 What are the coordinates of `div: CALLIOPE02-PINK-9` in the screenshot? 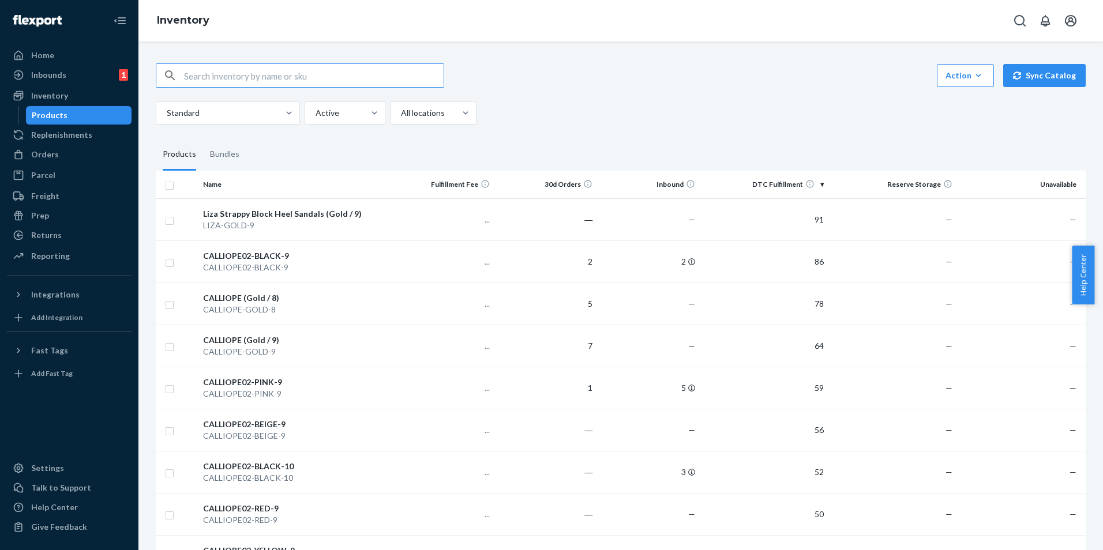 It's located at (295, 382).